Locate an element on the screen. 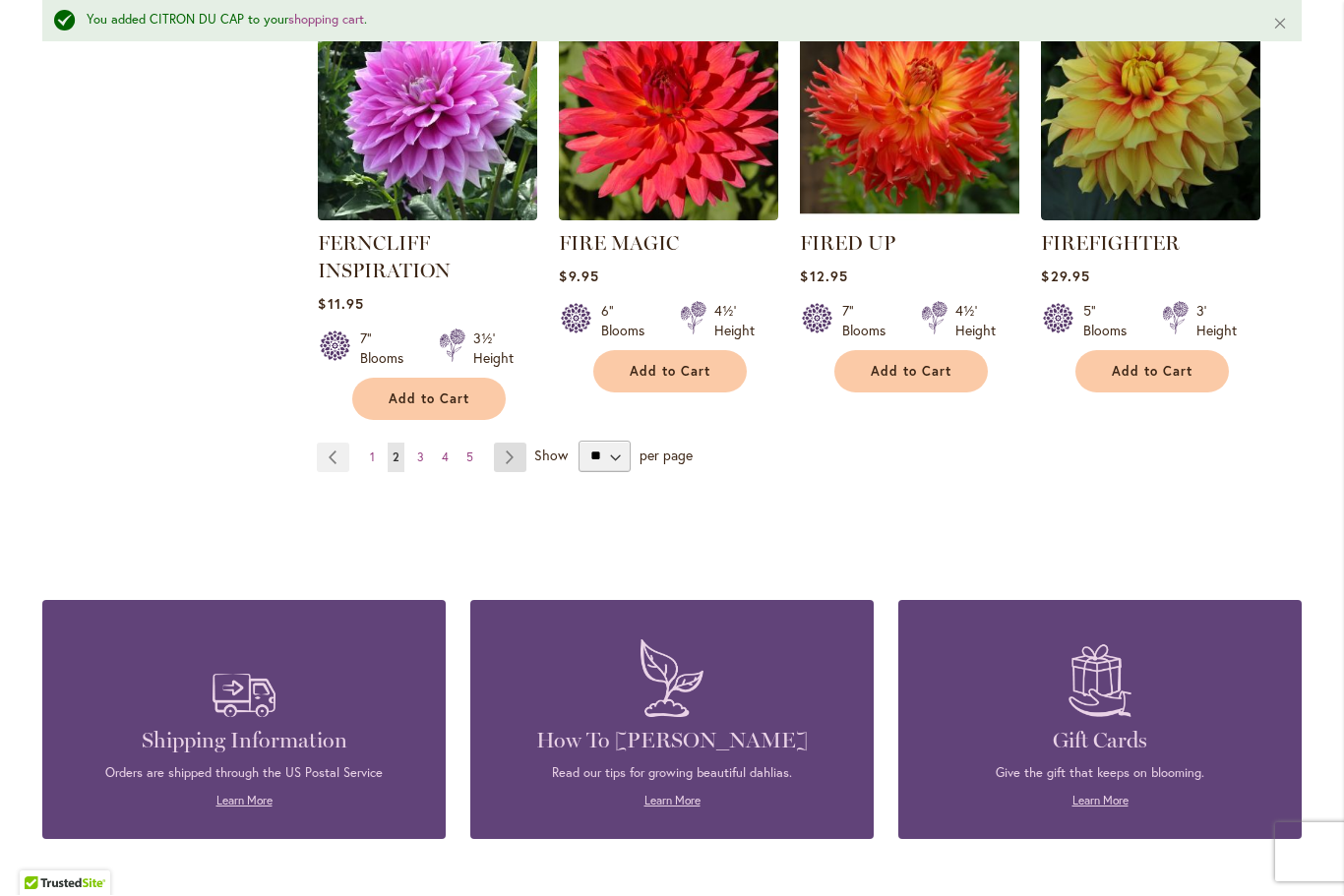 The image size is (1344, 896). span: 5 is located at coordinates (469, 457).